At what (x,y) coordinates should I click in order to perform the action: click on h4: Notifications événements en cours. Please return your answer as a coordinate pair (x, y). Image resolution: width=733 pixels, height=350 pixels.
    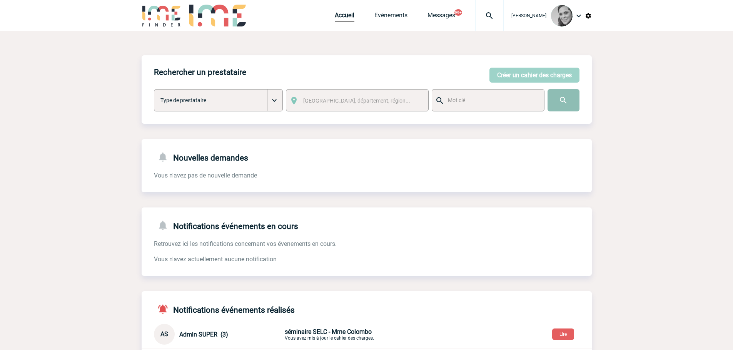
    Looking at the image, I should click on (226, 225).